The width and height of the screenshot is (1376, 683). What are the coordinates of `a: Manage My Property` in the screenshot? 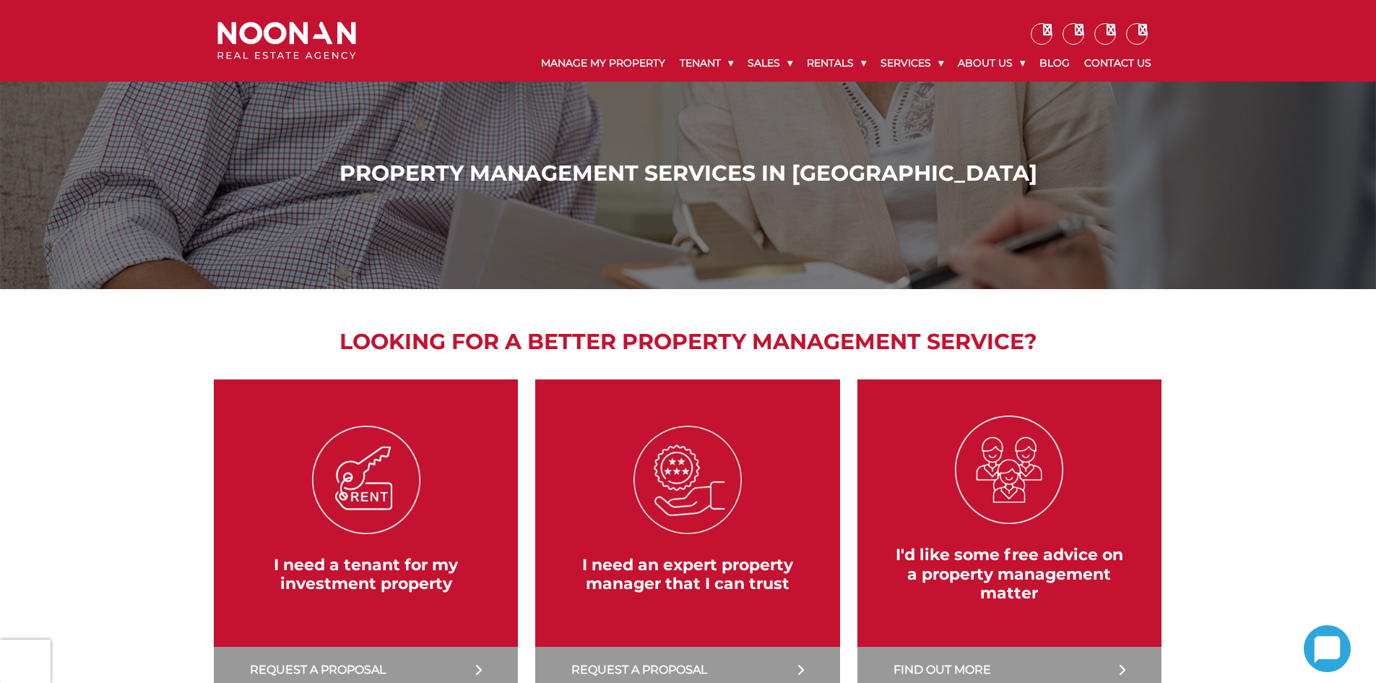 It's located at (603, 63).